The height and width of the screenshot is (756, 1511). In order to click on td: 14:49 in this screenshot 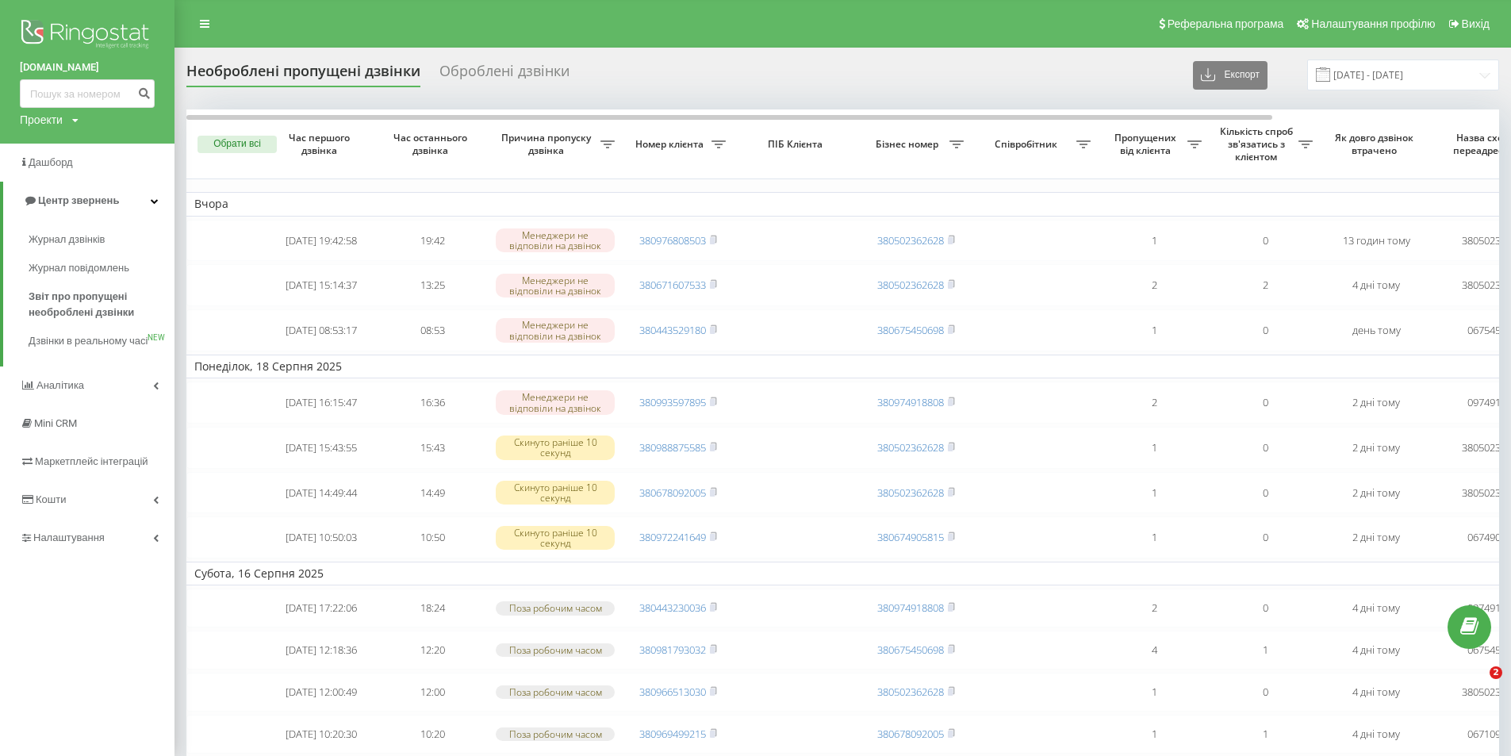, I will do `click(432, 492)`.